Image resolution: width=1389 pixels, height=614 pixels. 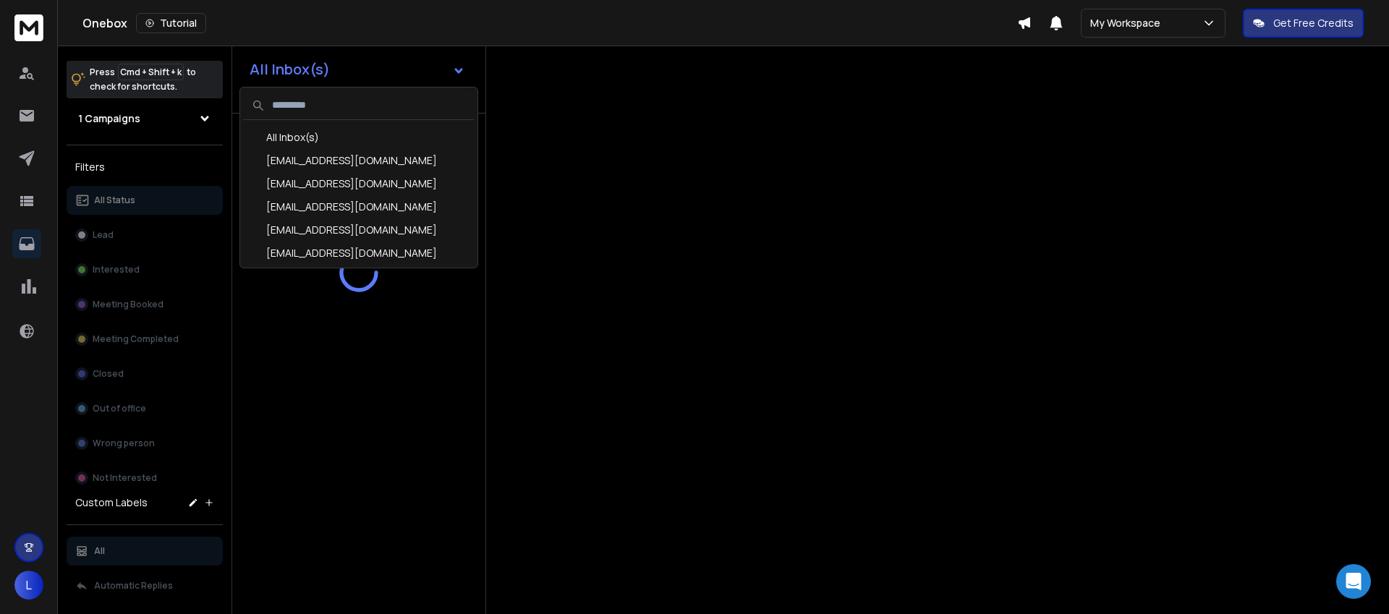 What do you see at coordinates (29, 585) in the screenshot?
I see `span: L` at bounding box center [29, 585].